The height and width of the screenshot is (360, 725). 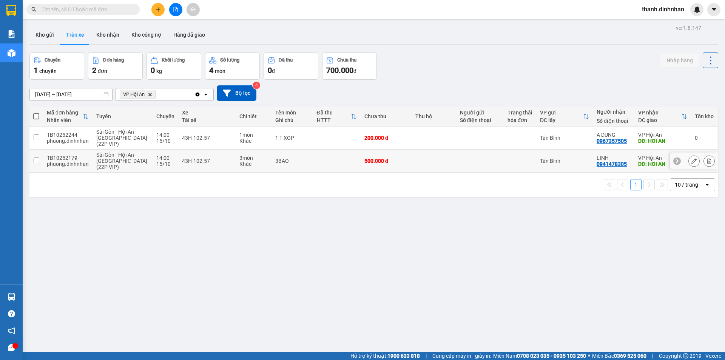 I want to click on button: plus, so click(x=158, y=9).